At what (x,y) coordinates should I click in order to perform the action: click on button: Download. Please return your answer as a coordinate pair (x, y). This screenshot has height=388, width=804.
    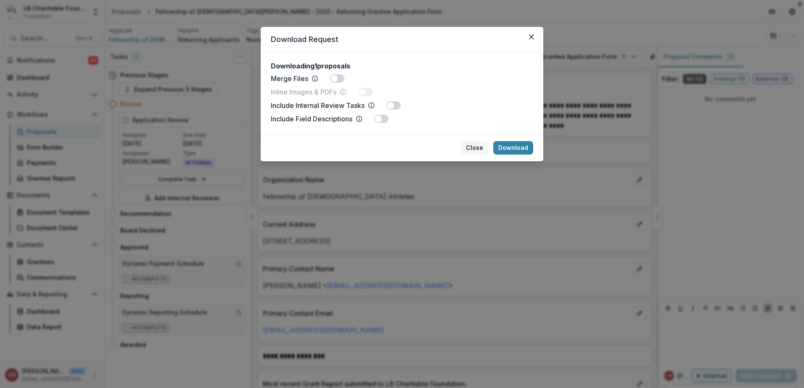
    Looking at the image, I should click on (513, 148).